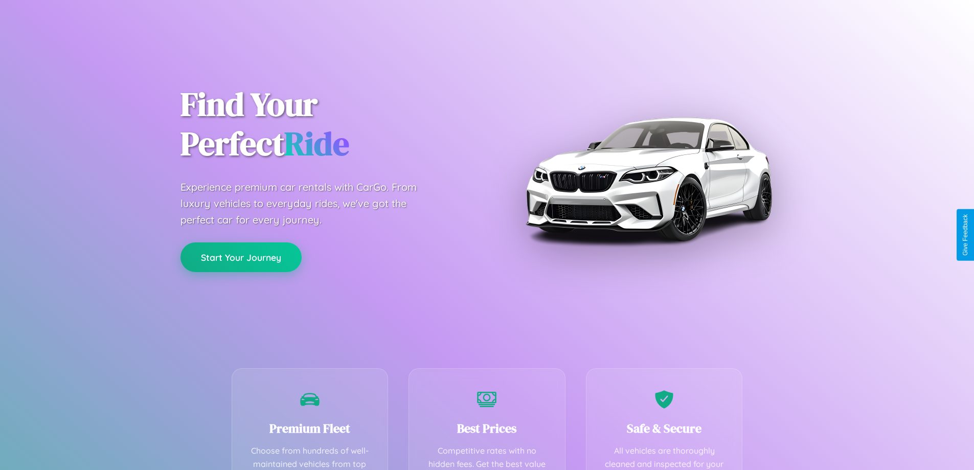 This screenshot has width=974, height=470. I want to click on h3: Best Prices, so click(487, 428).